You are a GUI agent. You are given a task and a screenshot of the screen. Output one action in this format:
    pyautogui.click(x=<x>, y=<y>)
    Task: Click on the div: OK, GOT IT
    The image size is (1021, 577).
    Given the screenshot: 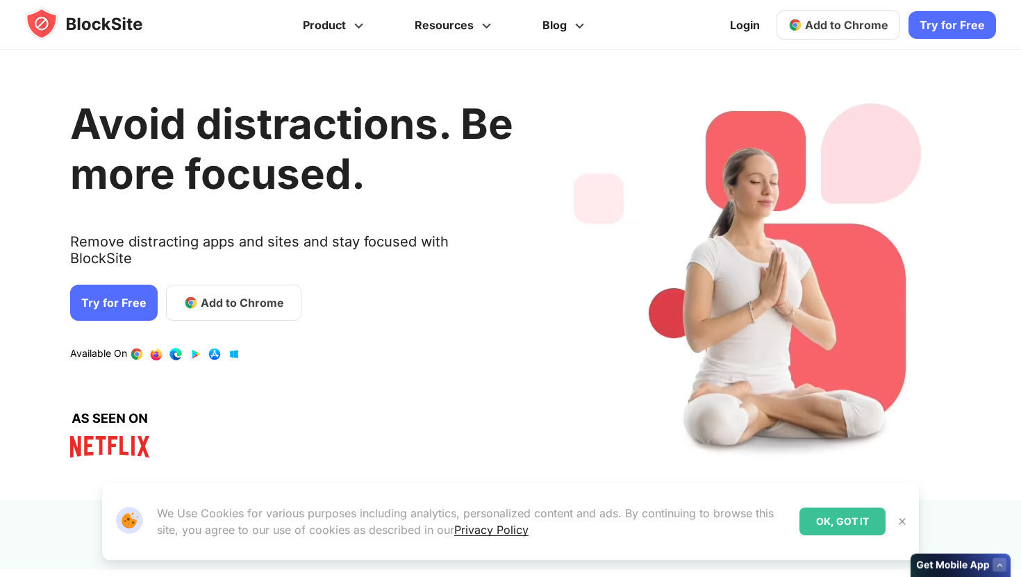 What is the action you would take?
    pyautogui.click(x=842, y=521)
    